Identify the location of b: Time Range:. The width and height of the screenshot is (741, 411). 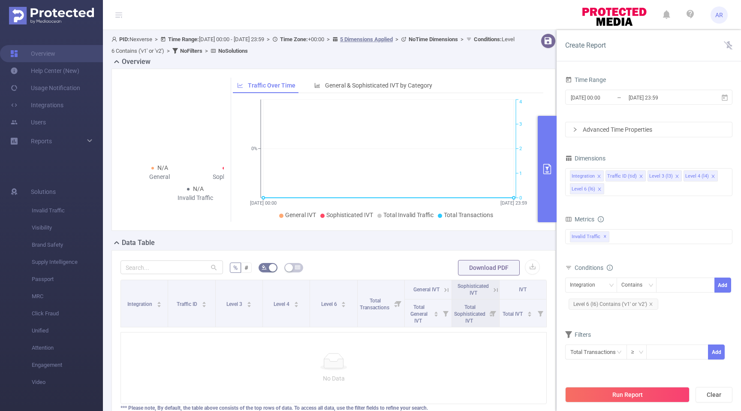
(183, 39).